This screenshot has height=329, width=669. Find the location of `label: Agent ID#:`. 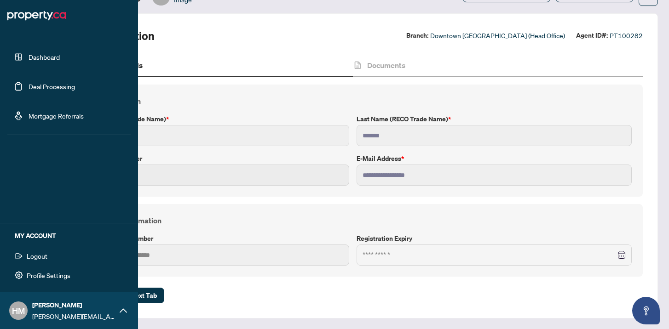

label: Agent ID#: is located at coordinates (592, 35).